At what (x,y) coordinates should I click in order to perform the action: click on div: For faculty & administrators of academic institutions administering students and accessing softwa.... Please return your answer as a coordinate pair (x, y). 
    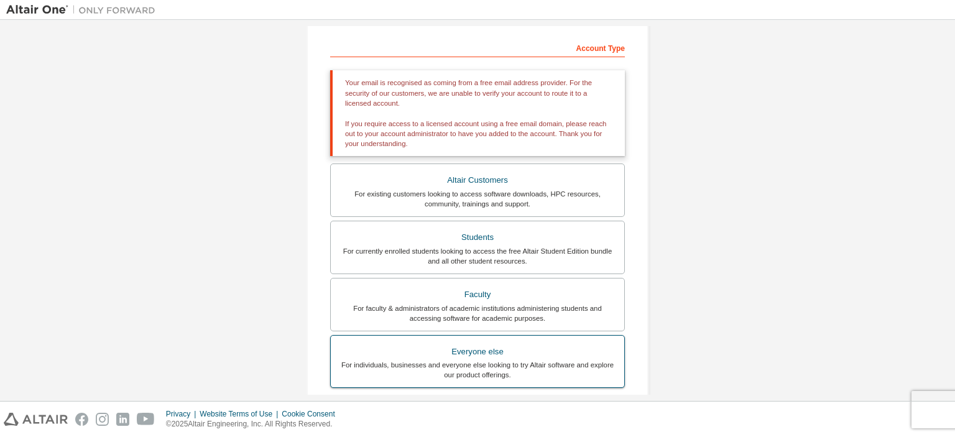
    Looking at the image, I should click on (477, 313).